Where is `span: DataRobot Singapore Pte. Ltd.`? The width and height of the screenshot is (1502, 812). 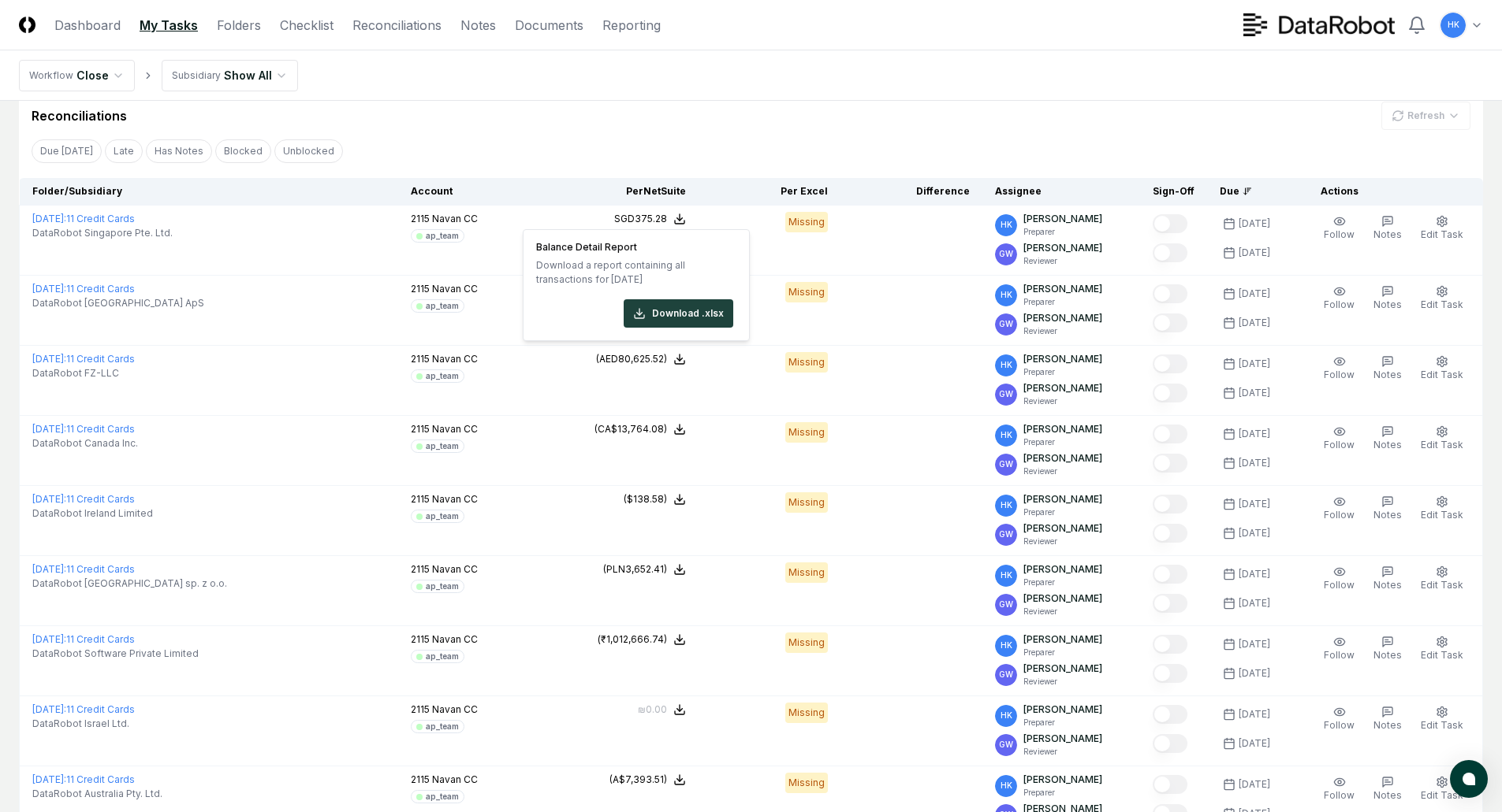
span: DataRobot Singapore Pte. Ltd. is located at coordinates (103, 233).